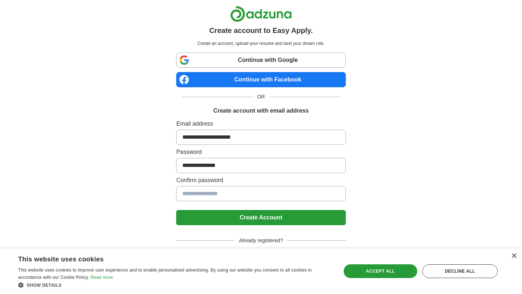 This screenshot has width=522, height=294. I want to click on a: Continue with Google, so click(261, 60).